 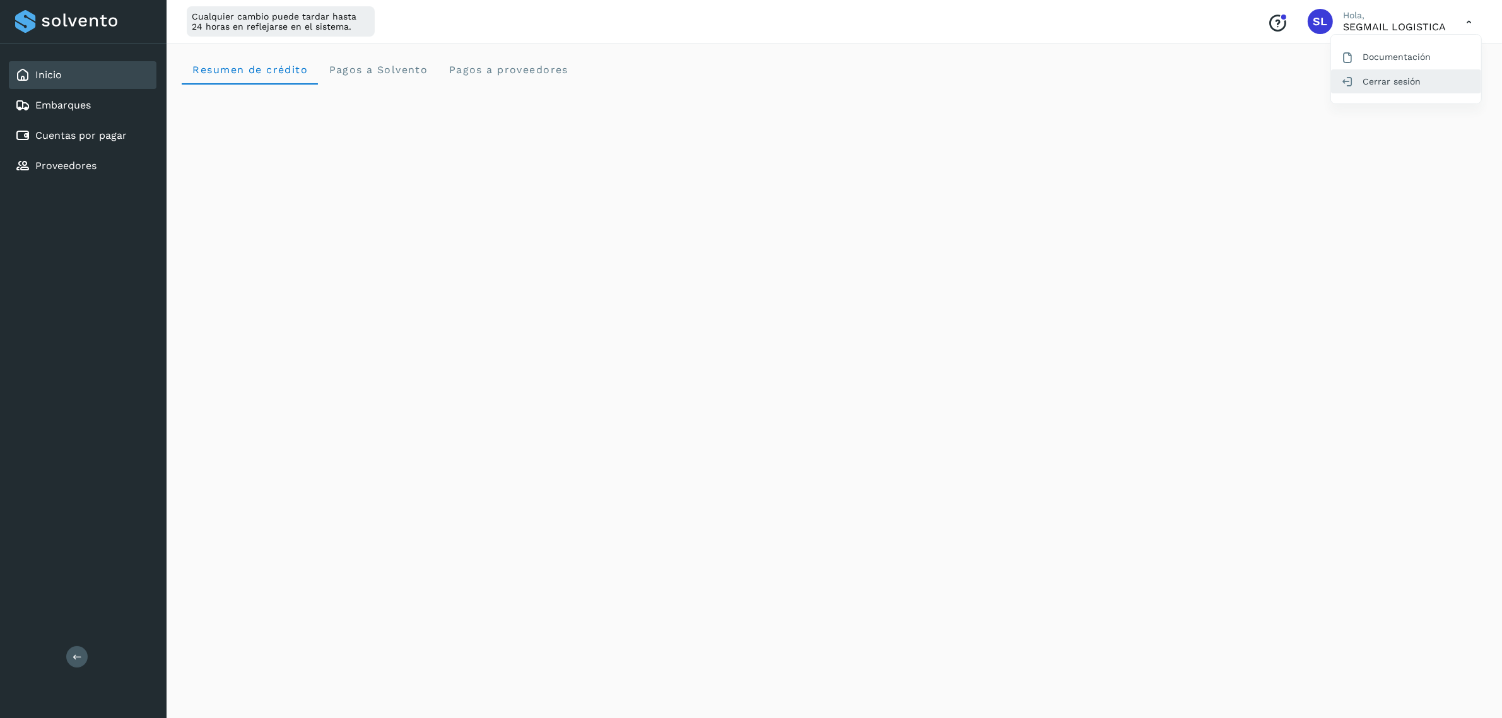 I want to click on div: Proveedores, so click(x=83, y=166).